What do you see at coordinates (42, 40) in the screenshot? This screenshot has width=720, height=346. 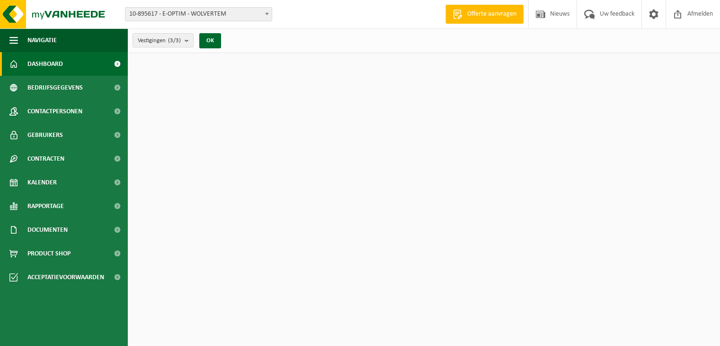 I see `span: Navigatie` at bounding box center [42, 40].